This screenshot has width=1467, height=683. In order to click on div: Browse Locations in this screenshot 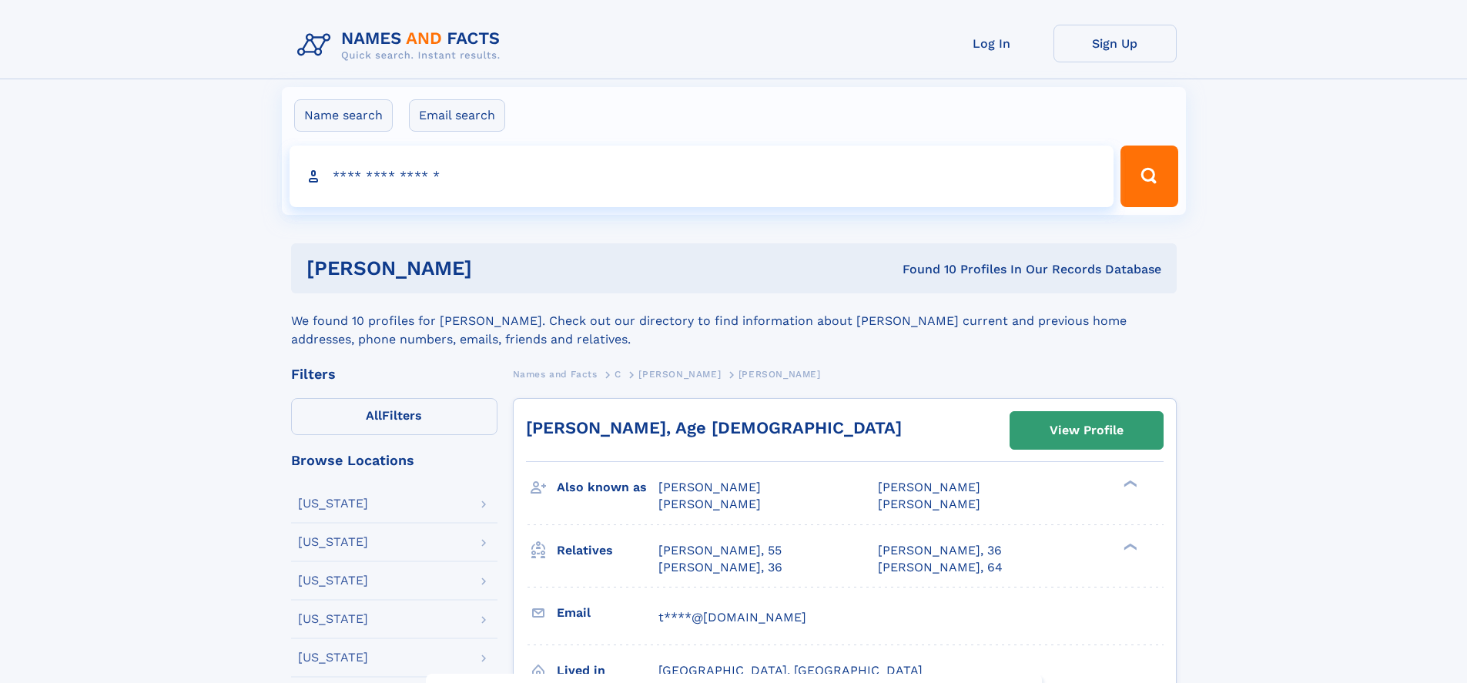, I will do `click(394, 460)`.